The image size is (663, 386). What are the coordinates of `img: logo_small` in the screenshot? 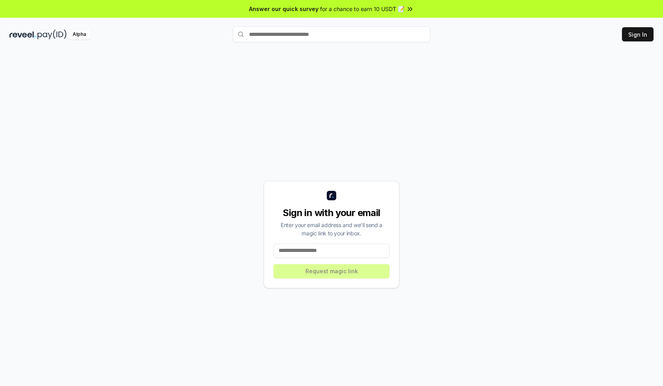 It's located at (332, 196).